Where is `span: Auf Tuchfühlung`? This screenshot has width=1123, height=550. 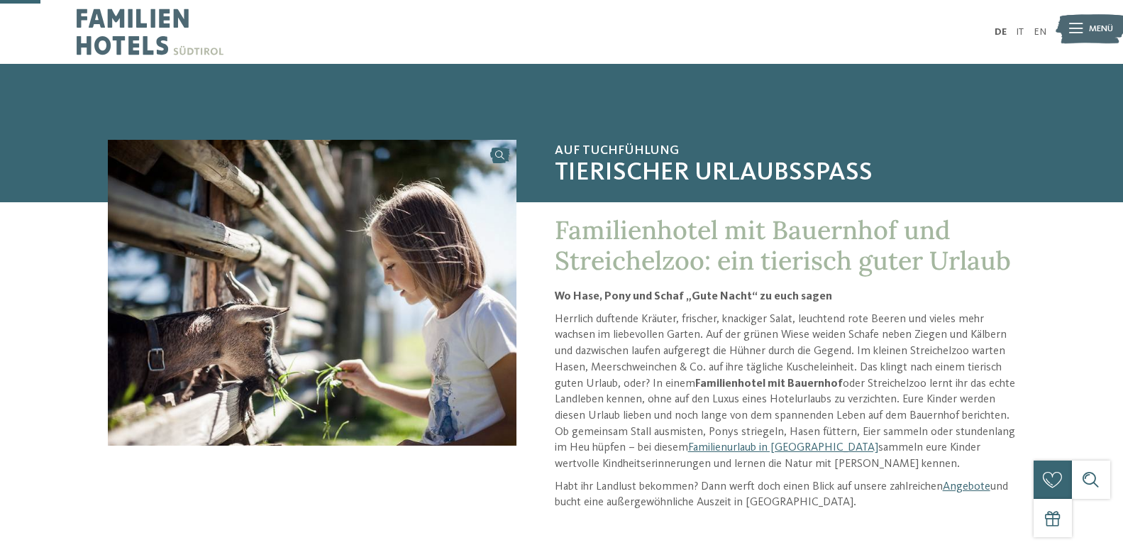
span: Auf Tuchfühlung is located at coordinates (785, 151).